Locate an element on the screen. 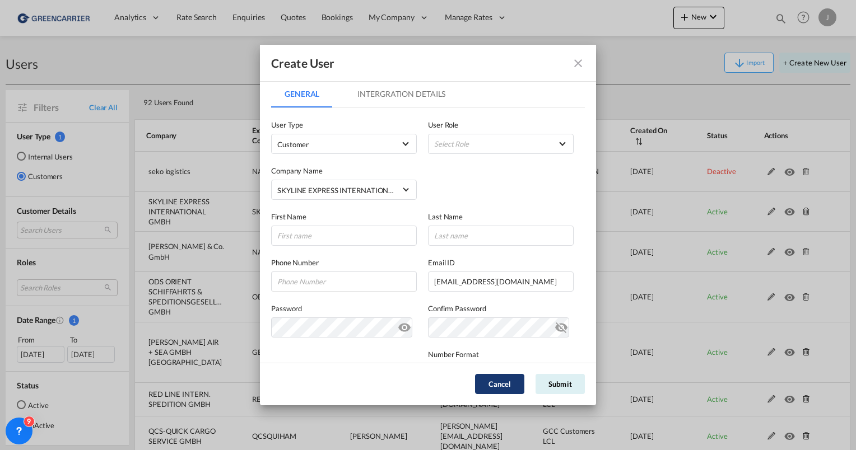 The height and width of the screenshot is (450, 856). span: Customer is located at coordinates (293, 144).